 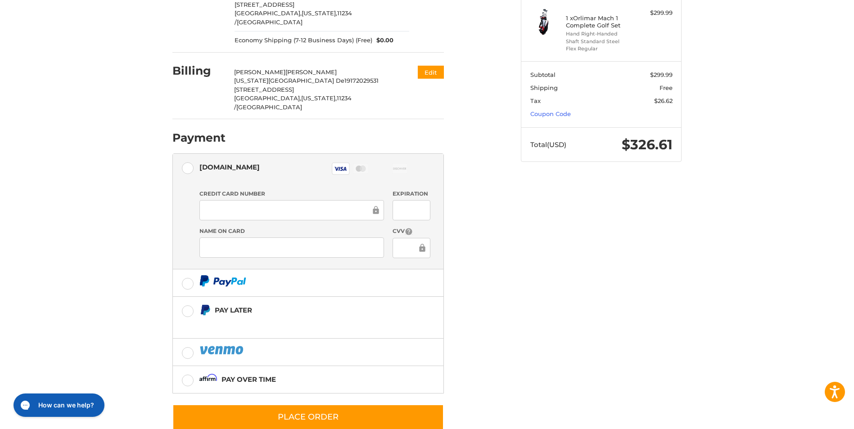 I want to click on img: Pay Later icon, so click(x=205, y=310).